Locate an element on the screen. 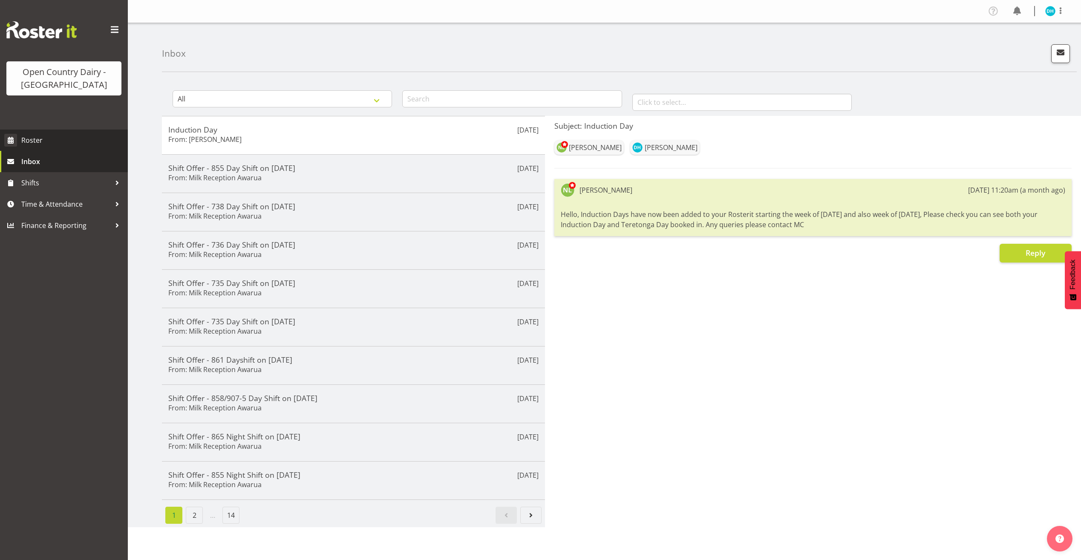 This screenshot has width=1081, height=560. span: Inbox is located at coordinates (72, 162).